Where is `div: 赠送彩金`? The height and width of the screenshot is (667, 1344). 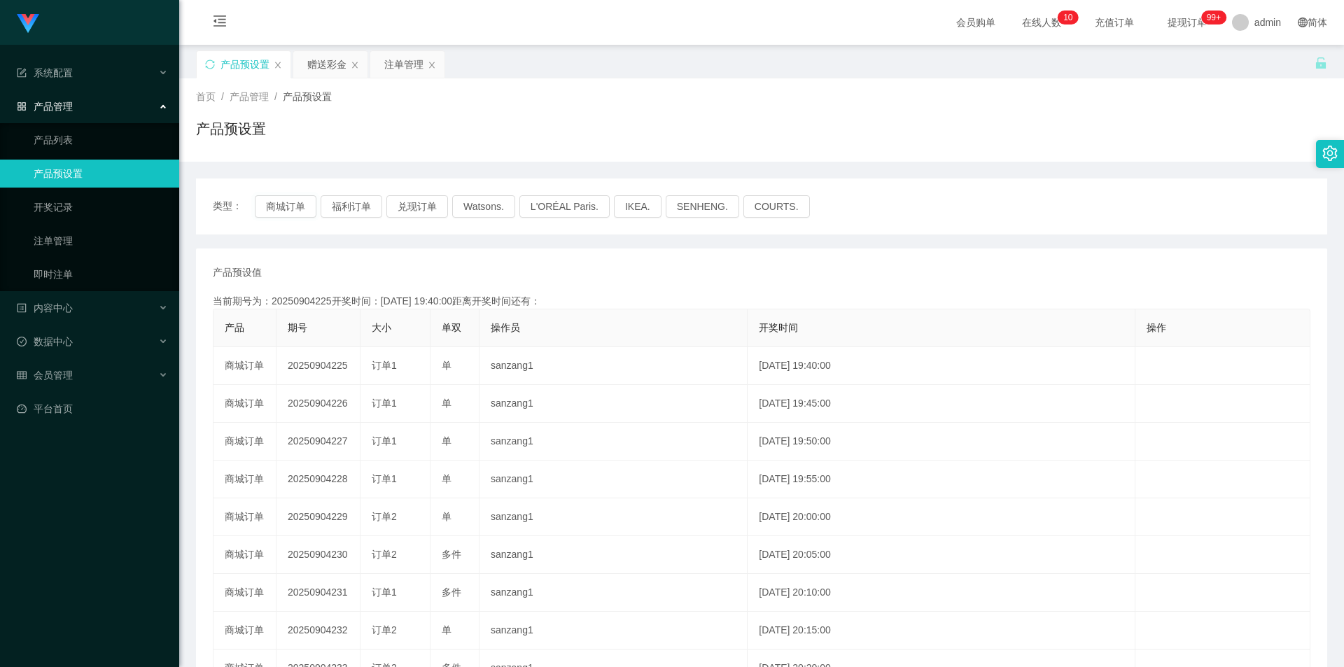
div: 赠送彩金 is located at coordinates (327, 64).